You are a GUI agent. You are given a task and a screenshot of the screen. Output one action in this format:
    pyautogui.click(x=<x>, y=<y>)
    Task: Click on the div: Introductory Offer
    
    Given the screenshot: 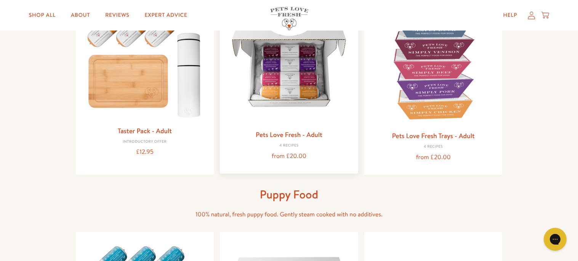 What is the action you would take?
    pyautogui.click(x=145, y=142)
    